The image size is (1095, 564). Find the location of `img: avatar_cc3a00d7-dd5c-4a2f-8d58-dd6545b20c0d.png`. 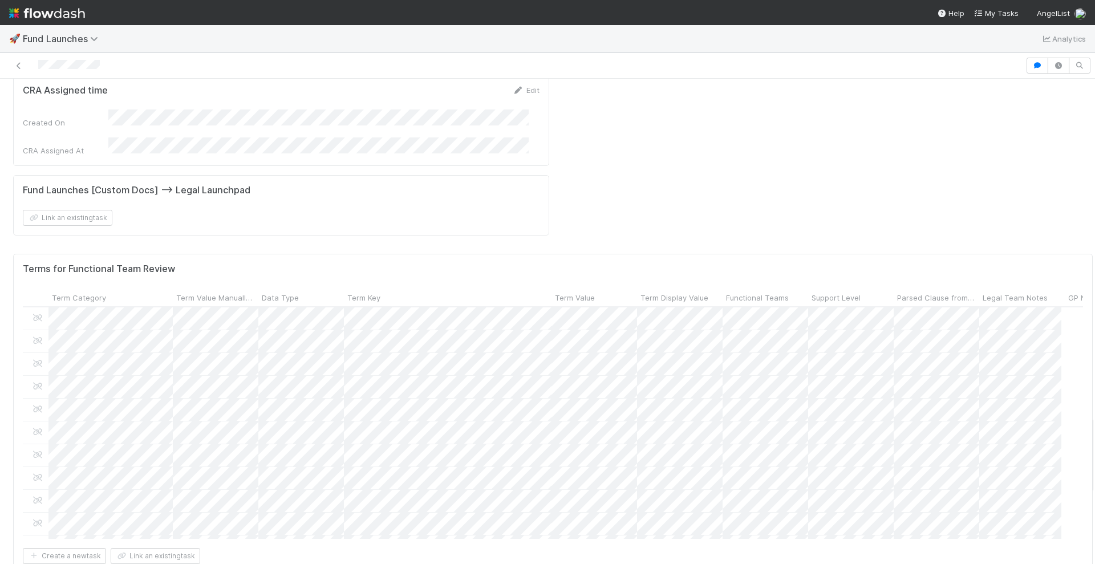

img: avatar_cc3a00d7-dd5c-4a2f-8d58-dd6545b20c0d.png is located at coordinates (1080, 14).